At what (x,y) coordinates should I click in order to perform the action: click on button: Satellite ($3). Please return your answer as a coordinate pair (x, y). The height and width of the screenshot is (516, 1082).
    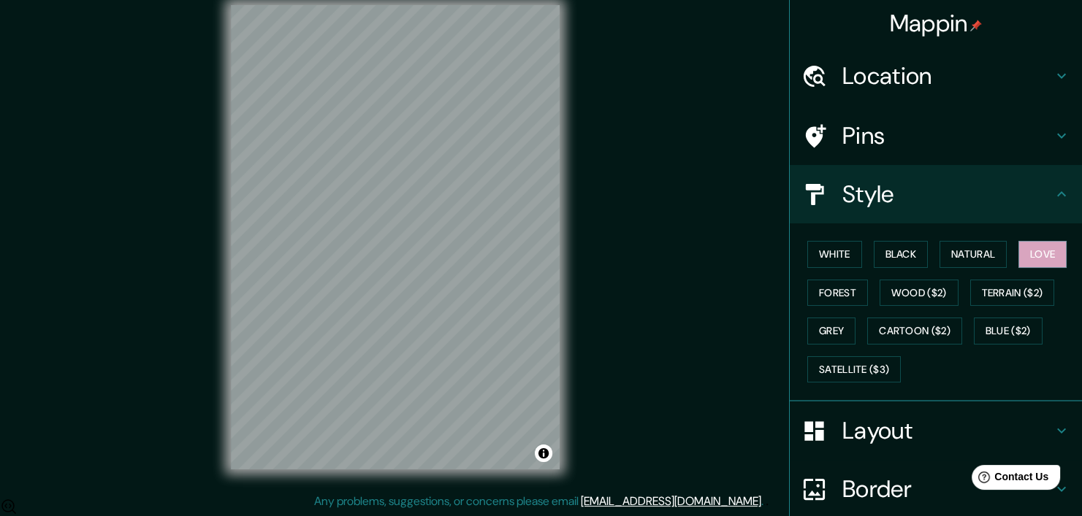
    Looking at the image, I should click on (854, 370).